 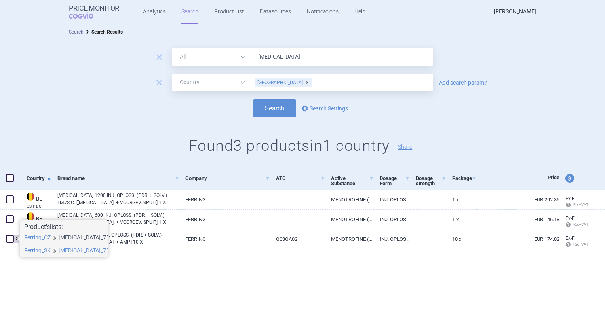 I want to click on li: Search, so click(x=76, y=32).